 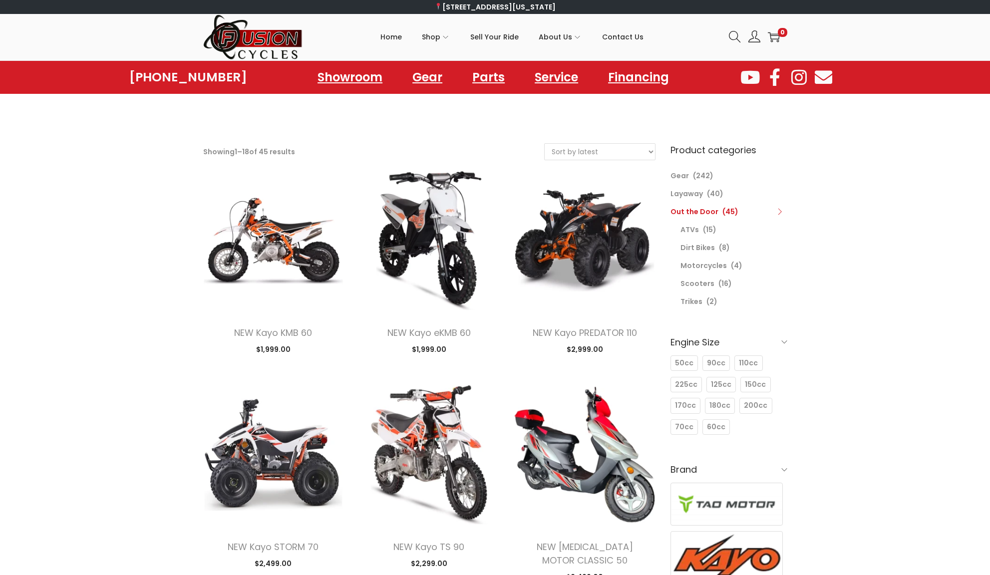 I want to click on span: 110cc, so click(x=748, y=363).